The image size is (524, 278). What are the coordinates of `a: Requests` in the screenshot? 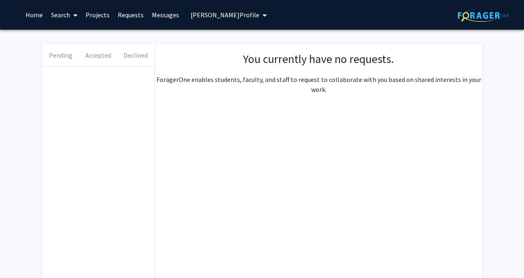 It's located at (130, 15).